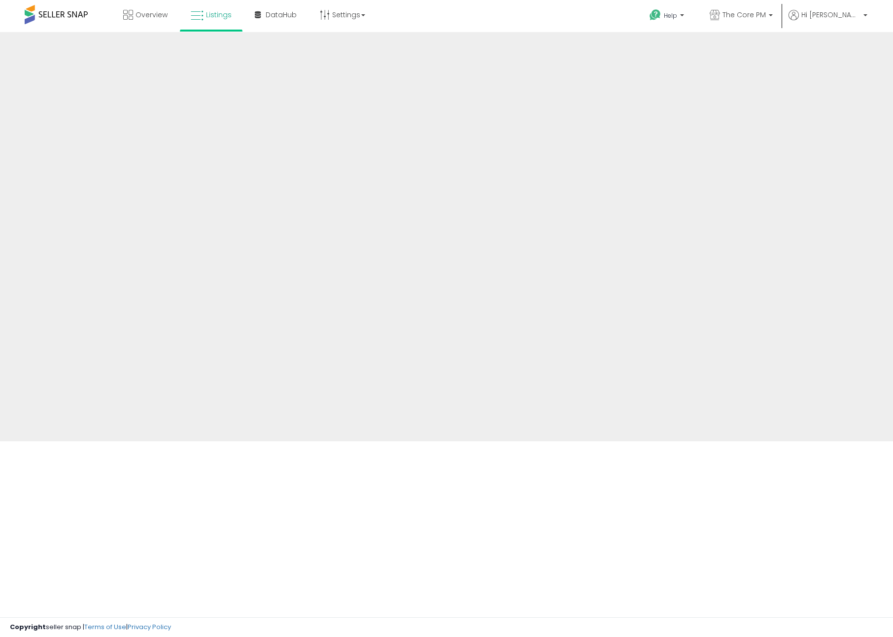 Image resolution: width=893 pixels, height=637 pixels. I want to click on span: Overview, so click(151, 15).